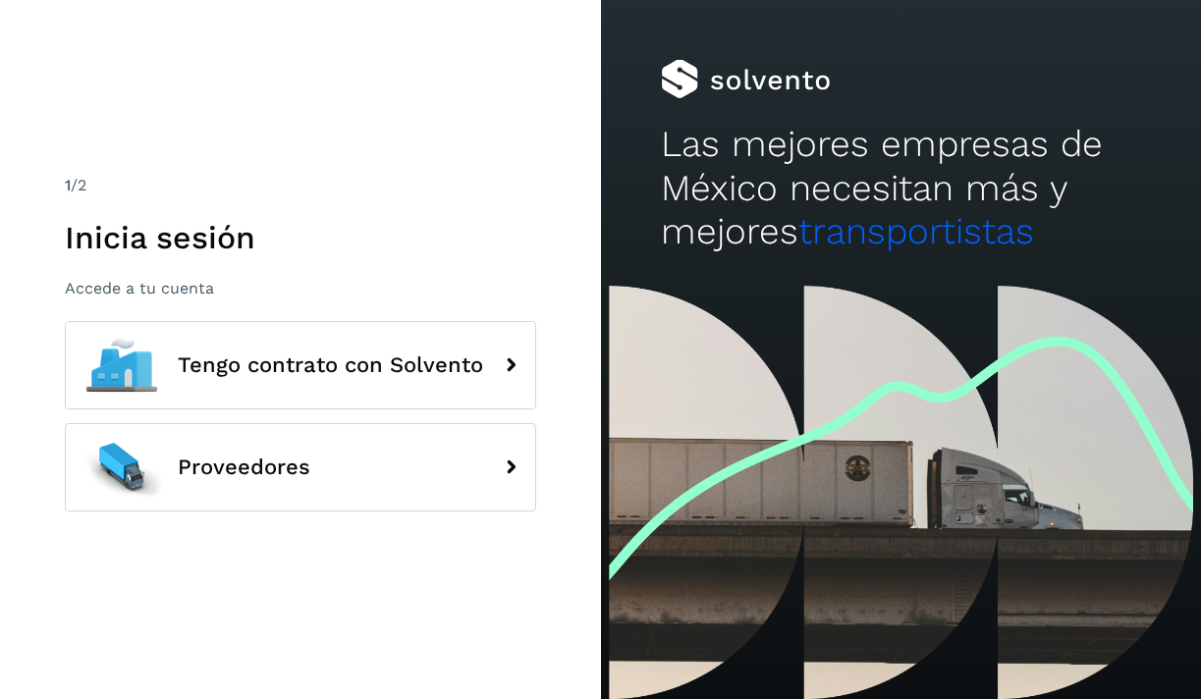  Describe the element at coordinates (300, 288) in the screenshot. I see `p: Accede a tu cuenta` at that location.